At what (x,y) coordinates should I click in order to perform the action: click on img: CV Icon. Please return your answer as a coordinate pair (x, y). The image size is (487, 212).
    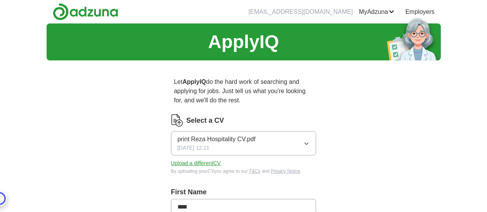
    Looking at the image, I should click on (177, 121).